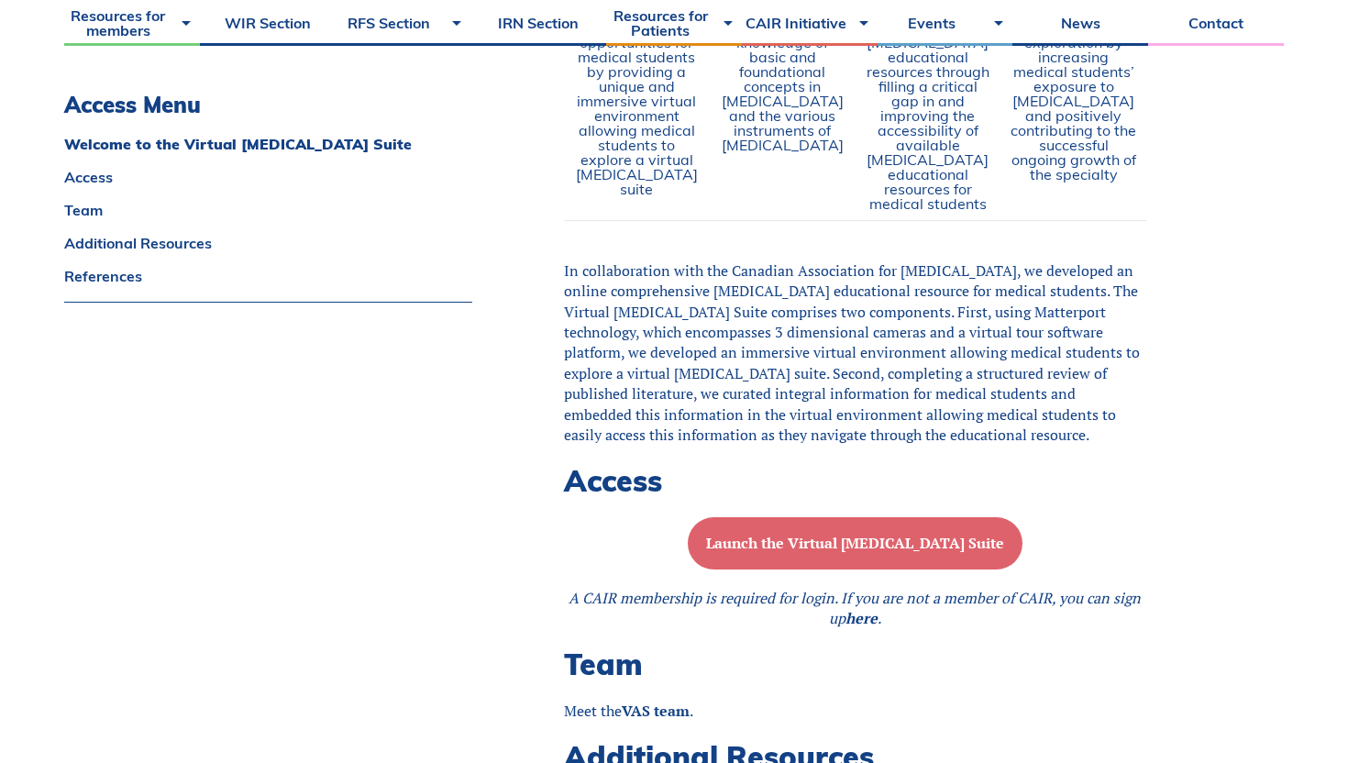  What do you see at coordinates (268, 276) in the screenshot?
I see `a: References` at bounding box center [268, 276].